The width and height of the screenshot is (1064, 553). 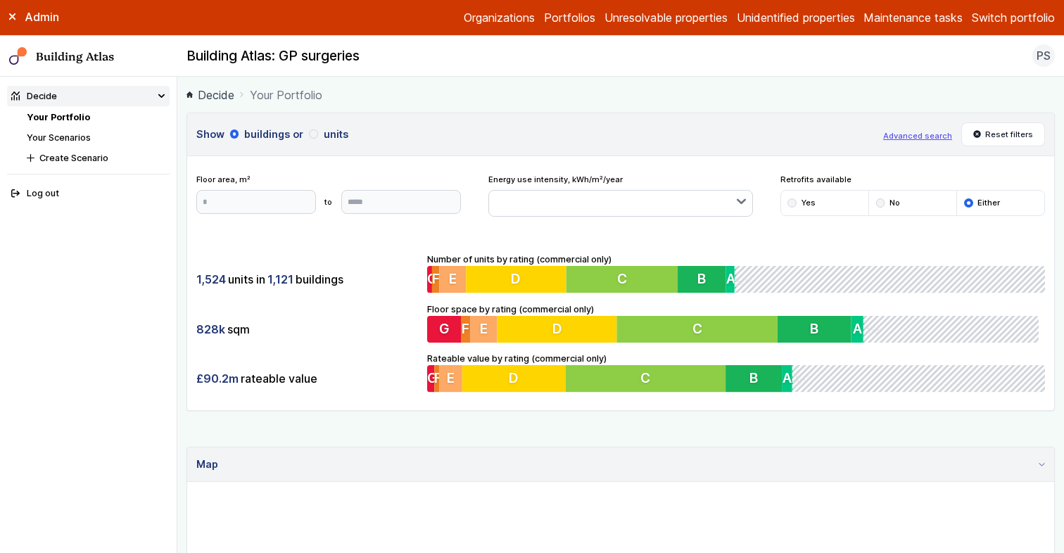 What do you see at coordinates (913, 179) in the screenshot?
I see `span: Retrofits available` at bounding box center [913, 179].